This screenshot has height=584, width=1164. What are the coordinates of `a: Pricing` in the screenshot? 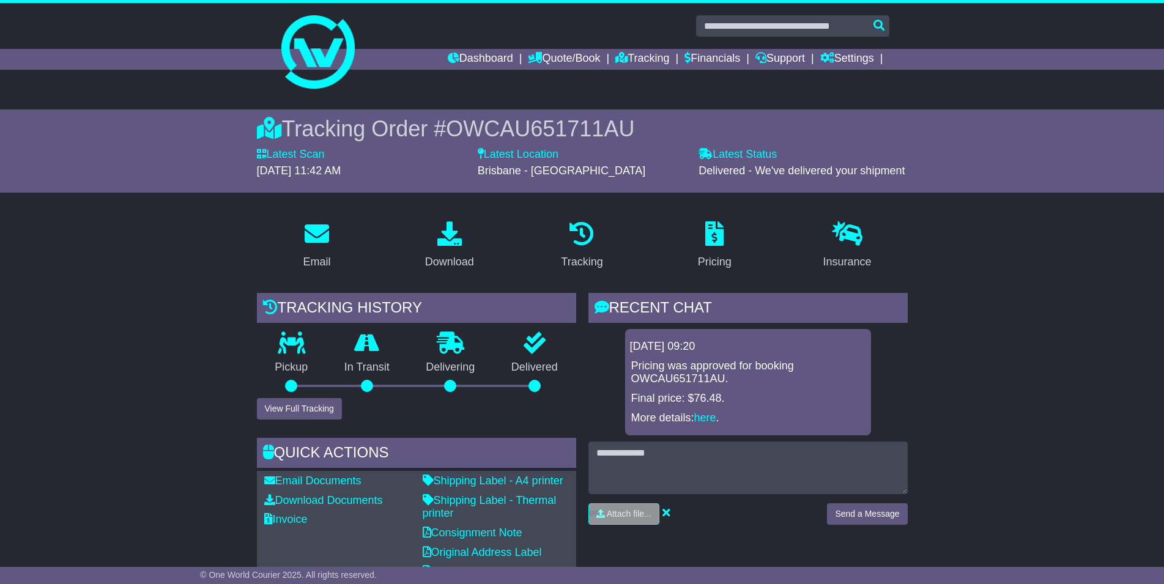 It's located at (714, 246).